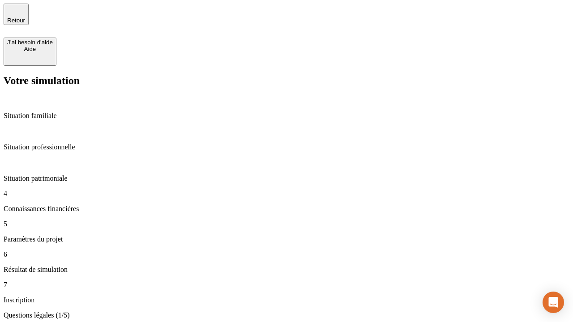  What do you see at coordinates (30, 49) in the screenshot?
I see `div: Aide` at bounding box center [30, 49].